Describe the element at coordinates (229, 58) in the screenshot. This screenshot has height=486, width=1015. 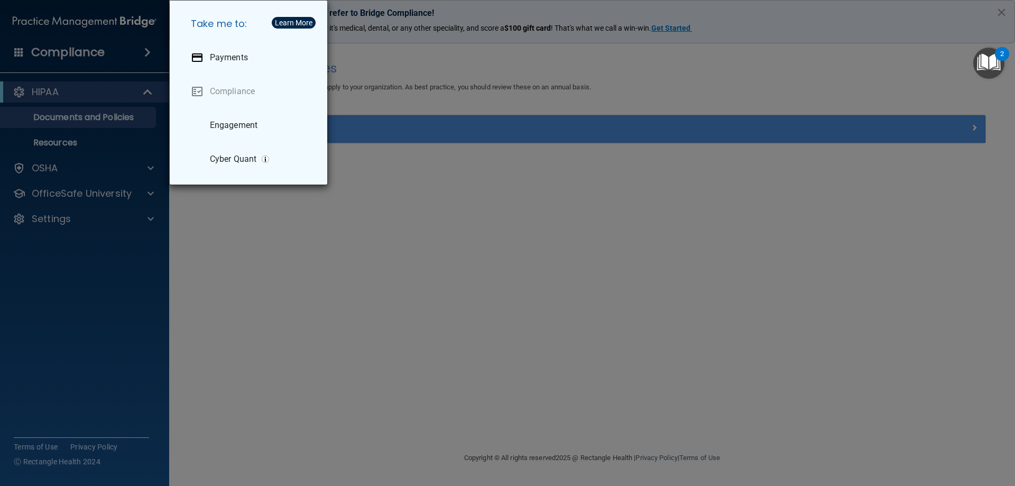
I see `p: Payments` at that location.